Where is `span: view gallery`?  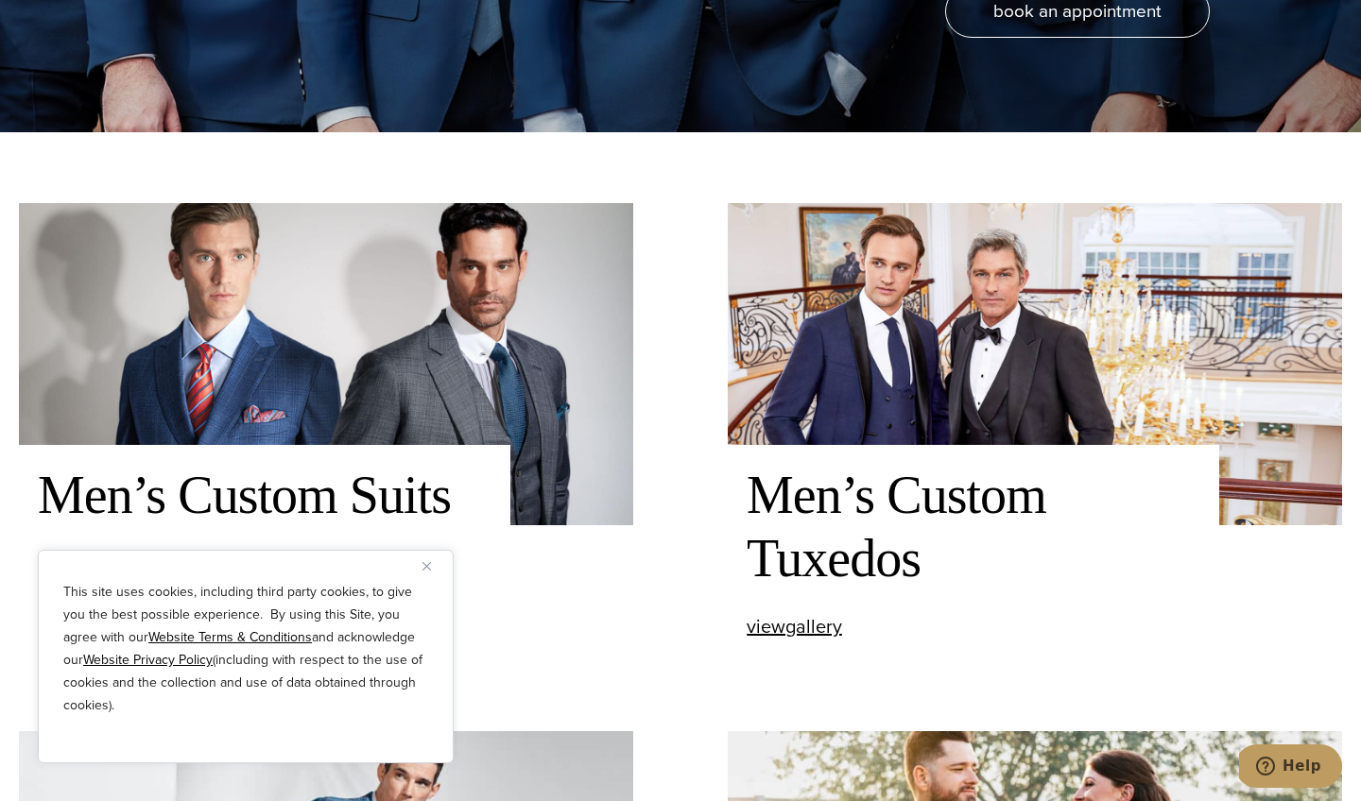 span: view gallery is located at coordinates (794, 627).